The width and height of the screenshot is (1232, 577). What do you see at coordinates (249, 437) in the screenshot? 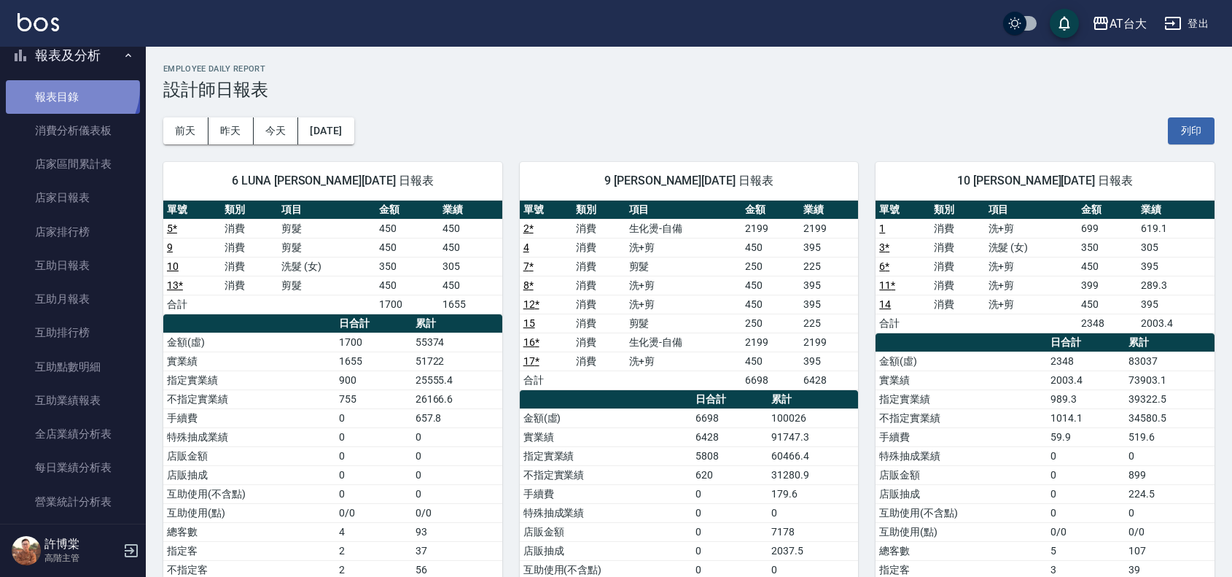
I see `td: 特殊抽成業績` at bounding box center [249, 437].